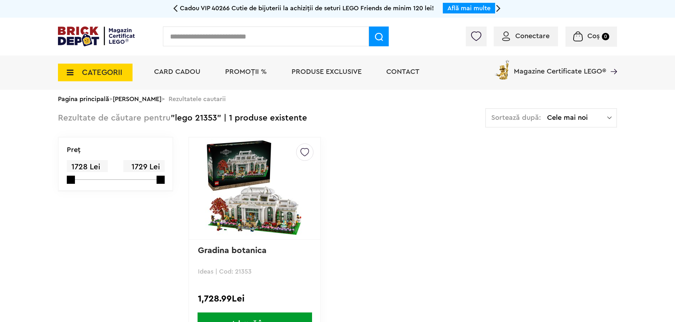 The width and height of the screenshot is (675, 322). Describe the element at coordinates (560, 67) in the screenshot. I see `span: Magazine Certificate LEGO®` at that location.